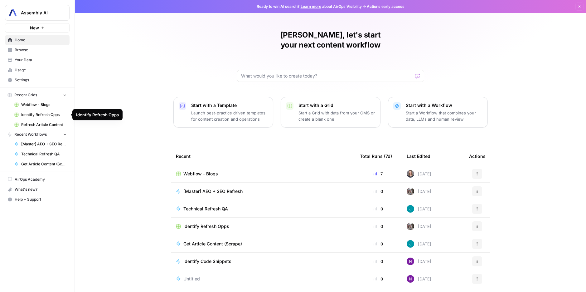  Describe the element at coordinates (376, 156) in the screenshot. I see `div: Total Runs (7d)` at that location.